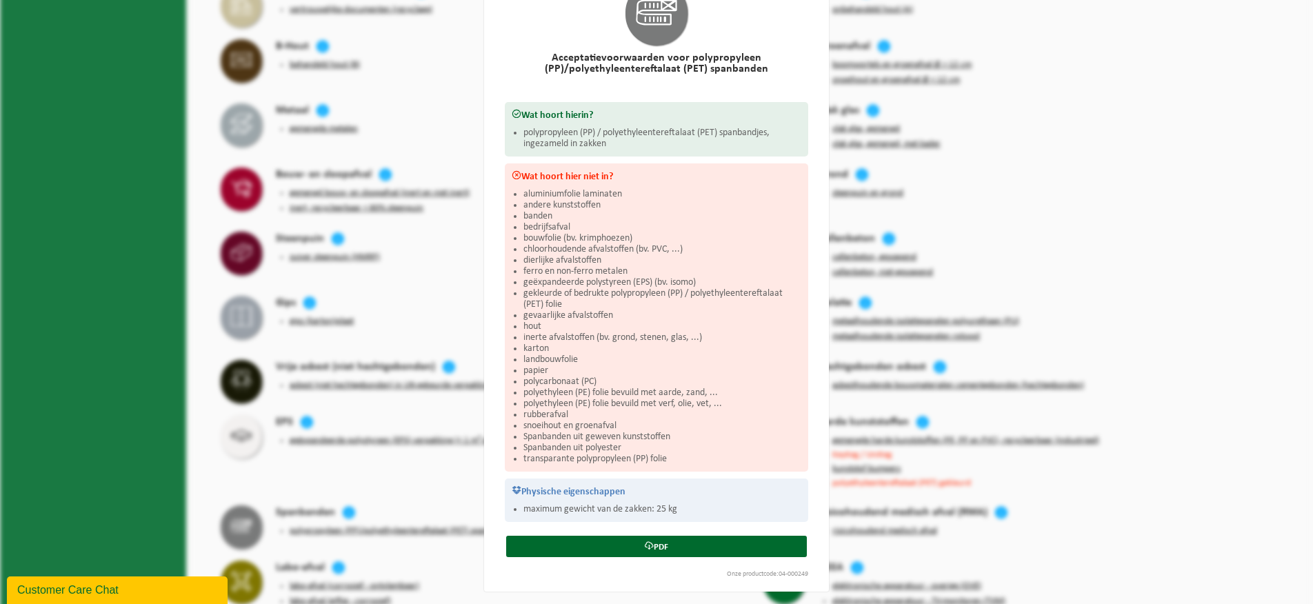 This screenshot has width=1313, height=604. What do you see at coordinates (656, 114) in the screenshot?
I see `h3: Wat hoort hierin?` at bounding box center [656, 114].